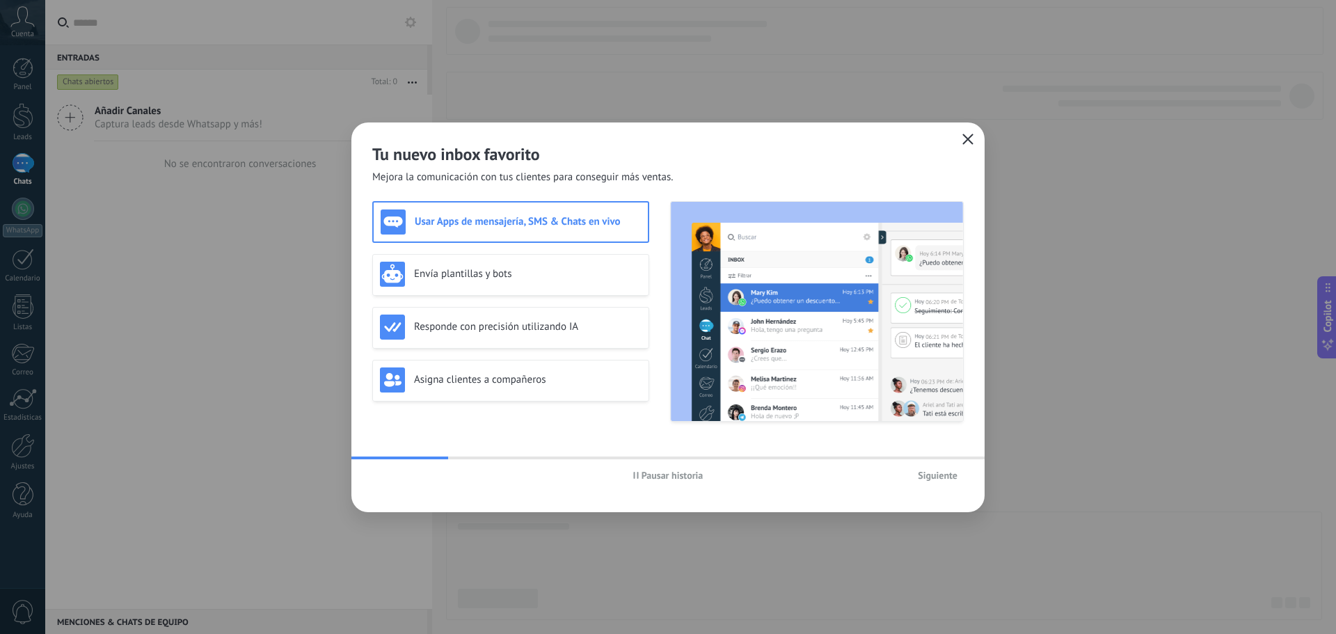 This screenshot has height=634, width=1336. What do you see at coordinates (668, 154) in the screenshot?
I see `h2: Tu nuevo inbox favorito` at bounding box center [668, 154].